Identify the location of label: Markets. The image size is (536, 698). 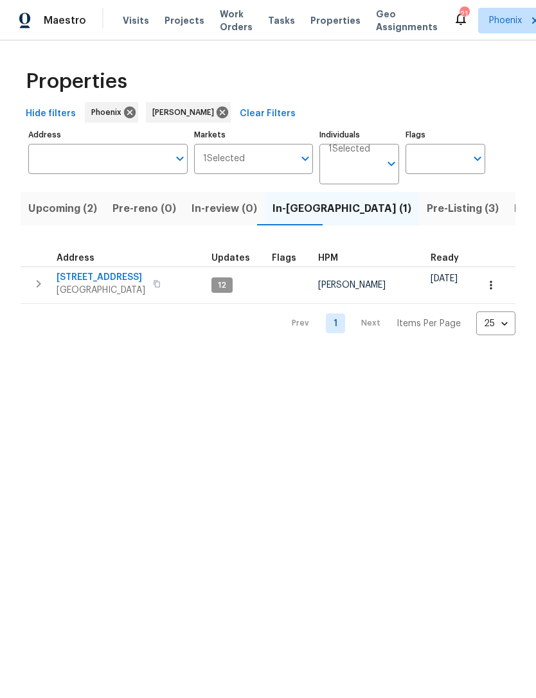
(254, 135).